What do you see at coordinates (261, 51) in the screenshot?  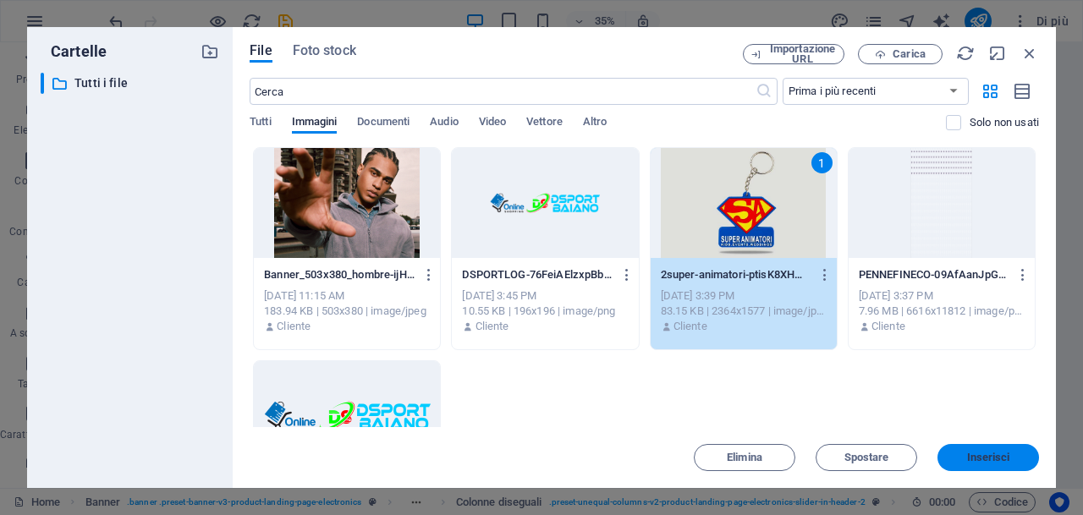 I see `span: File` at bounding box center [261, 51].